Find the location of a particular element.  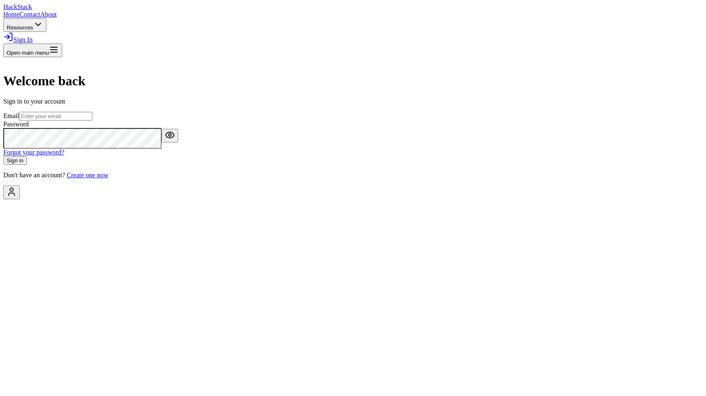

label: Email is located at coordinates (11, 116).